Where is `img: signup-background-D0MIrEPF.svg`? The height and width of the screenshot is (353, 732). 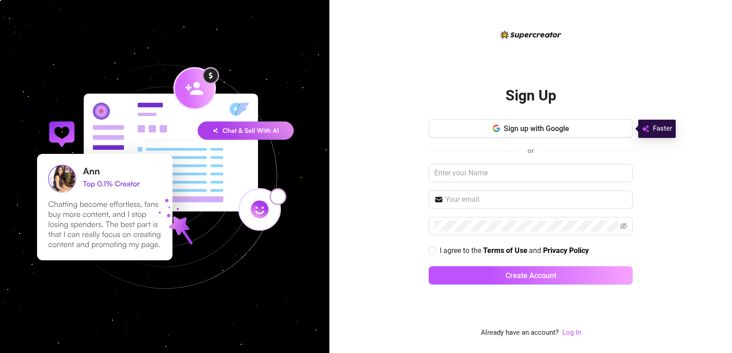 img: signup-background-D0MIrEPF.svg is located at coordinates (165, 177).